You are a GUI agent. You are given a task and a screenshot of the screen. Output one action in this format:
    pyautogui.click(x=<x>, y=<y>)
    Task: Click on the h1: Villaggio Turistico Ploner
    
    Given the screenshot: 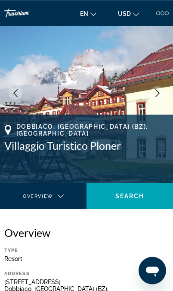 What is the action you would take?
    pyautogui.click(x=86, y=146)
    